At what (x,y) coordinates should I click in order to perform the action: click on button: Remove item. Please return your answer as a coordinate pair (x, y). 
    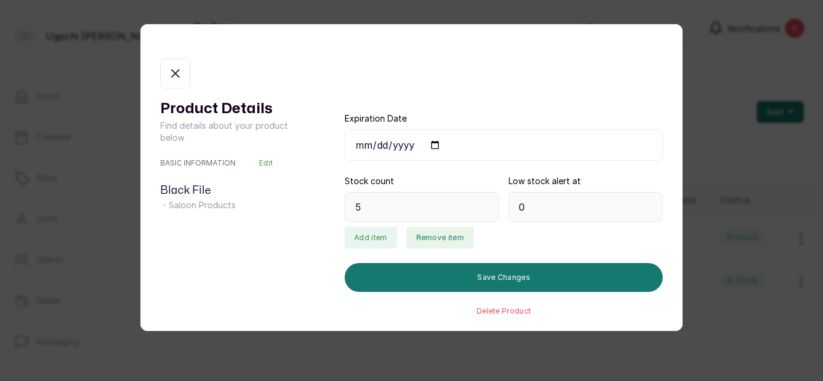
    Looking at the image, I should click on (440, 238).